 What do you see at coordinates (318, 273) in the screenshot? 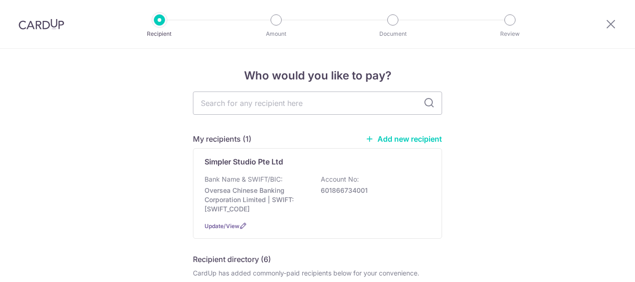
I see `div: CardUp has added commonly-paid recipients below for your convenience.` at bounding box center [318, 273].